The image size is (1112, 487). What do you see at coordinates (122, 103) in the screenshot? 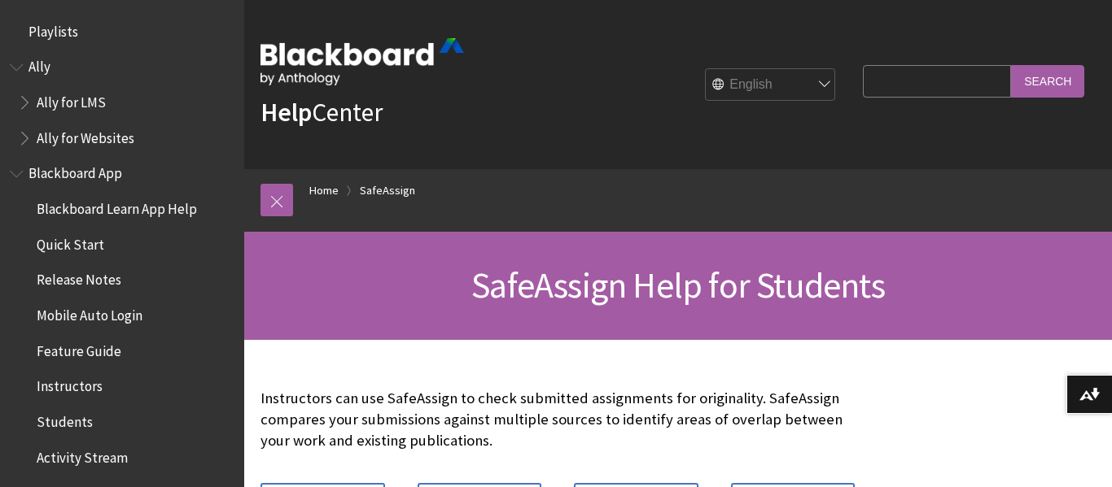
I see `nav: Book outline for Anthology Ally Help` at bounding box center [122, 103].